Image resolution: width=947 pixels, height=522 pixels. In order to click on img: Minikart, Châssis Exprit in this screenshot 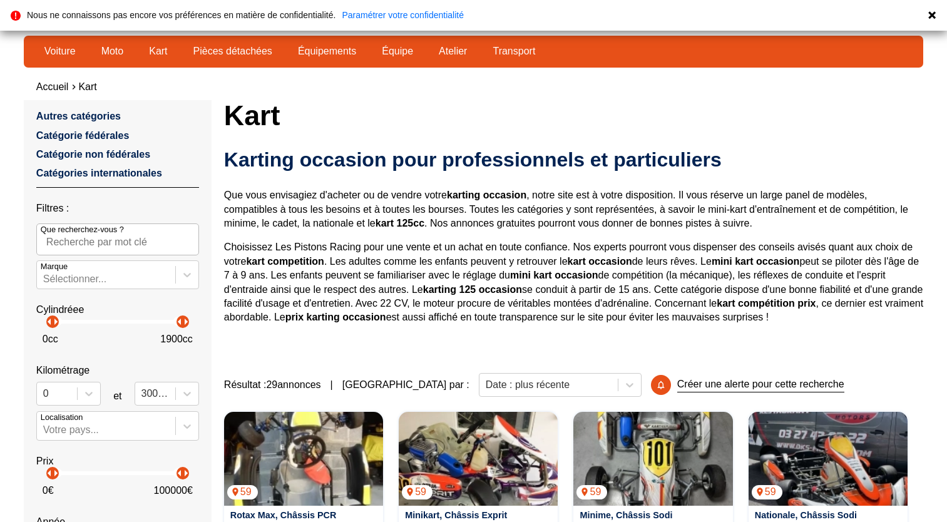, I will do `click(478, 459)`.